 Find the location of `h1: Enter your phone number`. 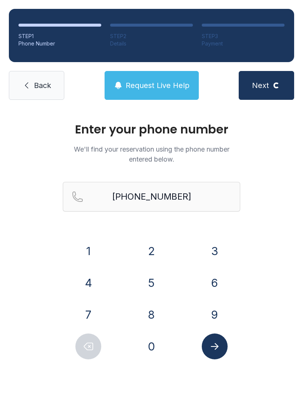

h1: Enter your phone number is located at coordinates (152, 129).